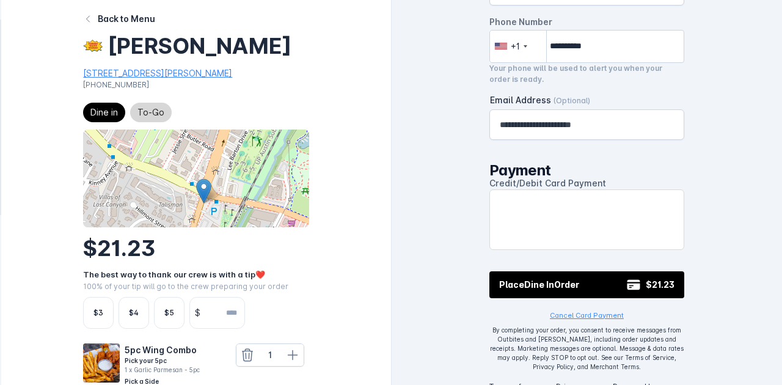 This screenshot has width=782, height=385. I want to click on img: Marker, so click(204, 191).